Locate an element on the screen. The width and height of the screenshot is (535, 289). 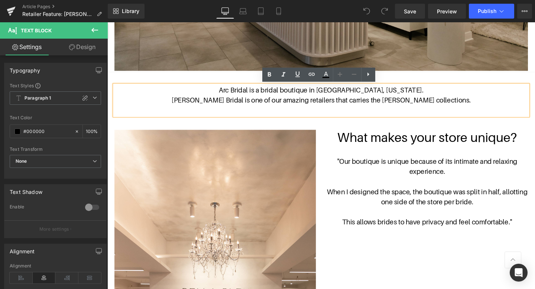
button: More settings is located at coordinates (55, 229).